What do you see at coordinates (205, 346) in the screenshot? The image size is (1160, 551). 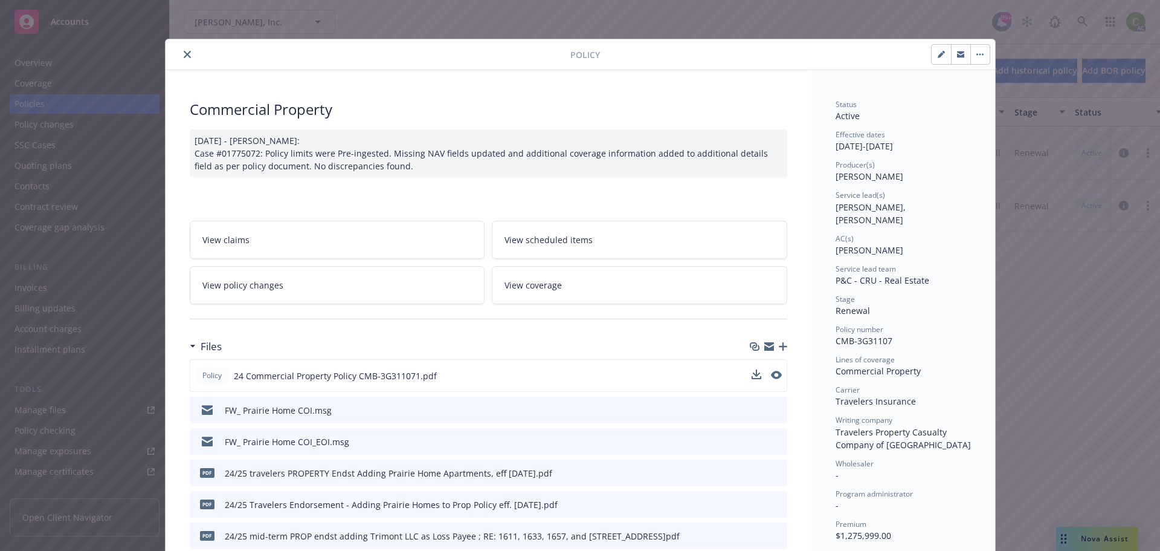 I see `div: Files` at bounding box center [205, 346].